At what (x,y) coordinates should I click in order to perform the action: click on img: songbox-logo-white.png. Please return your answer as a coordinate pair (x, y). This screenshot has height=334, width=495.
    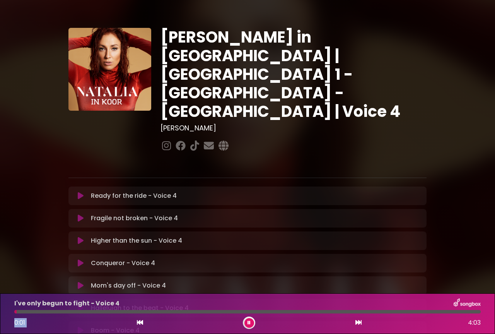
    Looking at the image, I should click on (467, 303).